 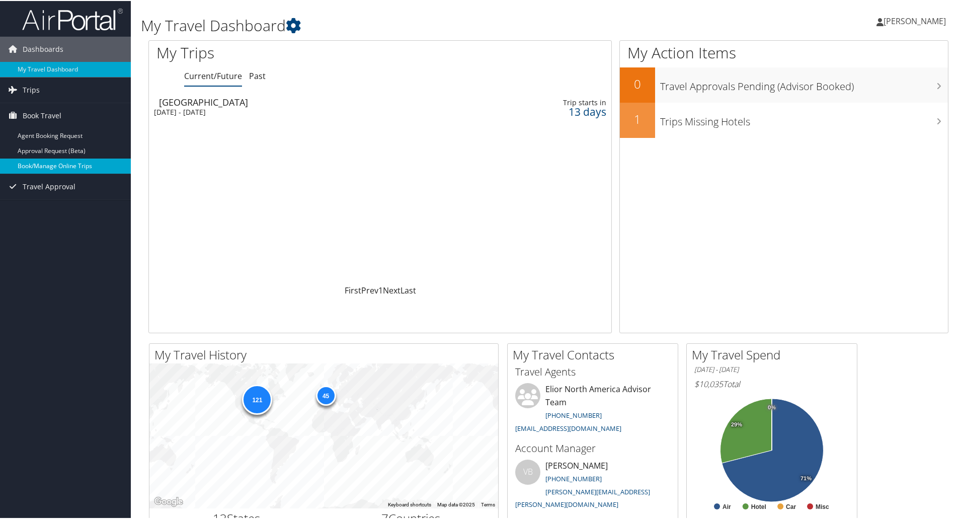 I want to click on h2: My Travel History, so click(x=326, y=354).